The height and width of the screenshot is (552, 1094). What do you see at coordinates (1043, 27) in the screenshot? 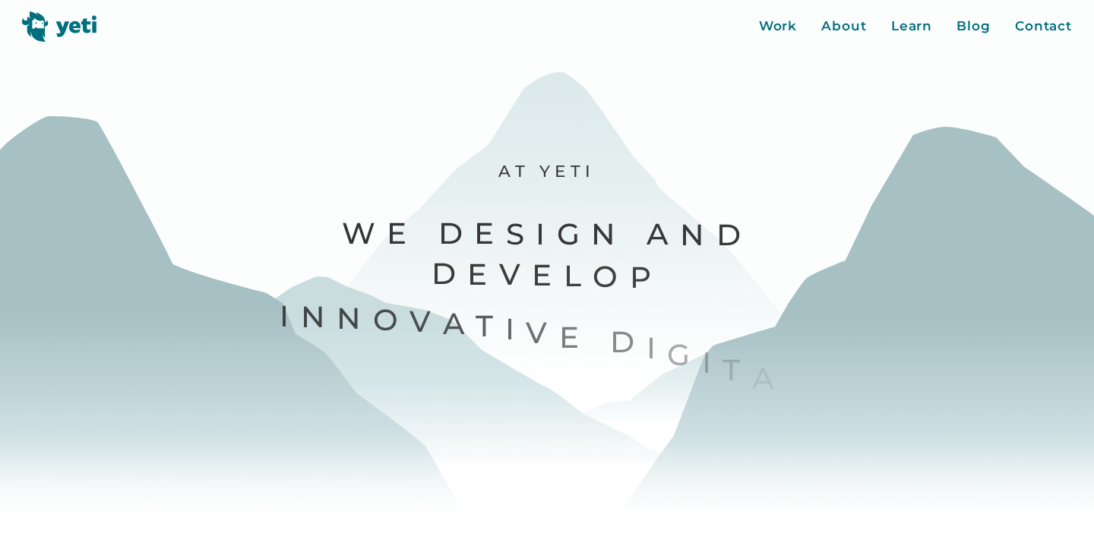
I see `a: Contact` at bounding box center [1043, 27].